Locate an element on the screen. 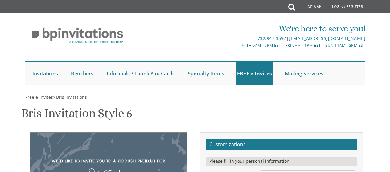 This screenshot has width=390, height=172. a: My Cart is located at coordinates (311, 7).